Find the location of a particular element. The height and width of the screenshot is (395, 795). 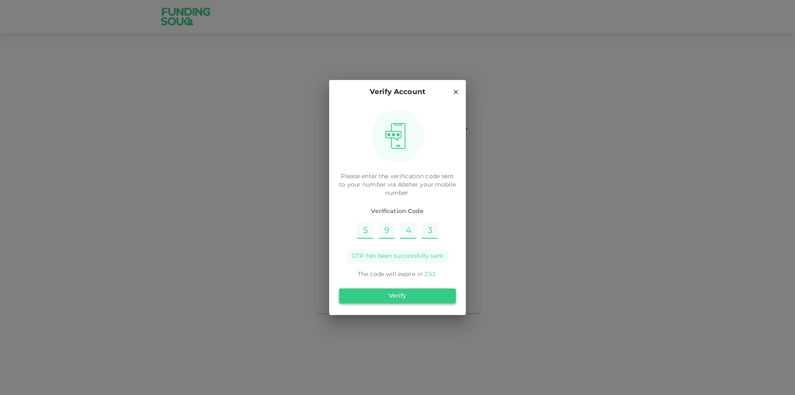

input: Please enter OTP character 4 is located at coordinates (430, 230).